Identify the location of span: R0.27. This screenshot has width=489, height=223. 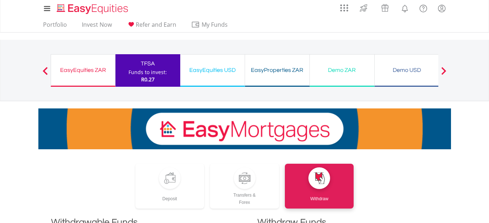
(148, 79).